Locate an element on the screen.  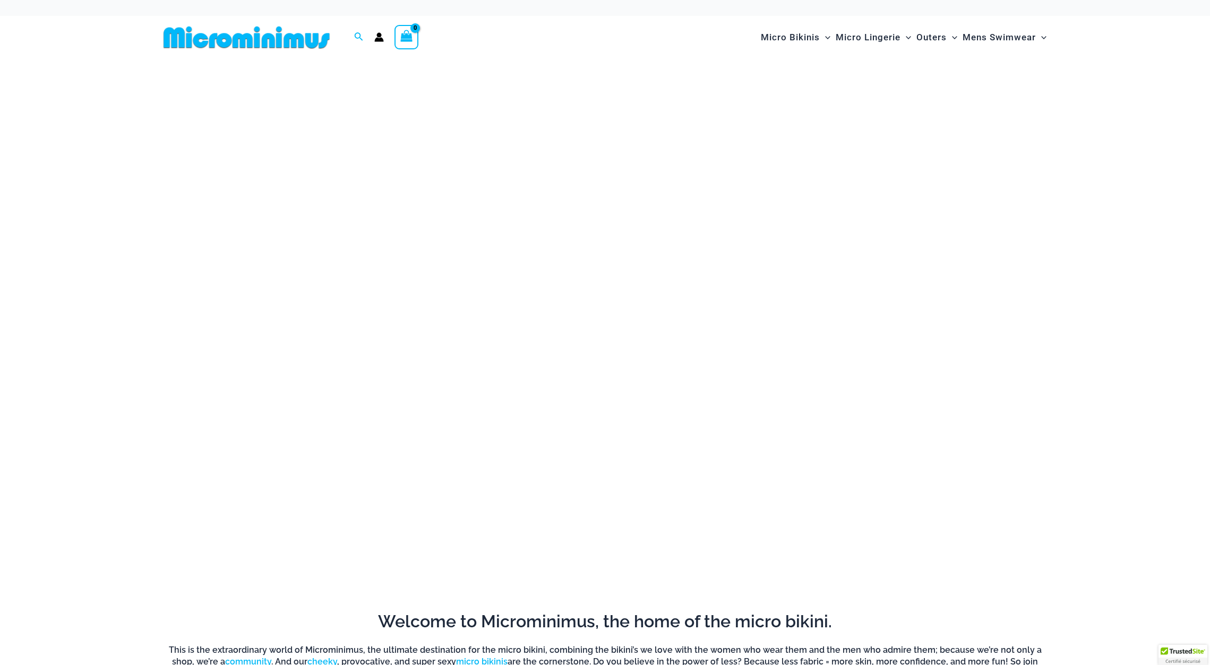
span: Outers is located at coordinates (932, 37).